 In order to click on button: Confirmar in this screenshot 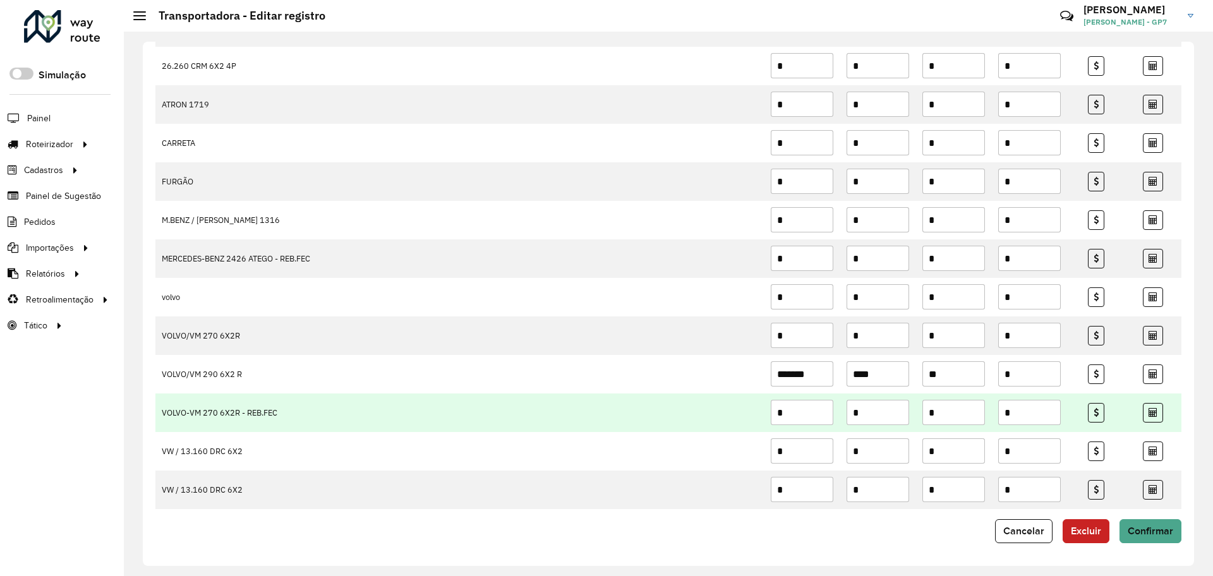, I will do `click(1150, 531)`.